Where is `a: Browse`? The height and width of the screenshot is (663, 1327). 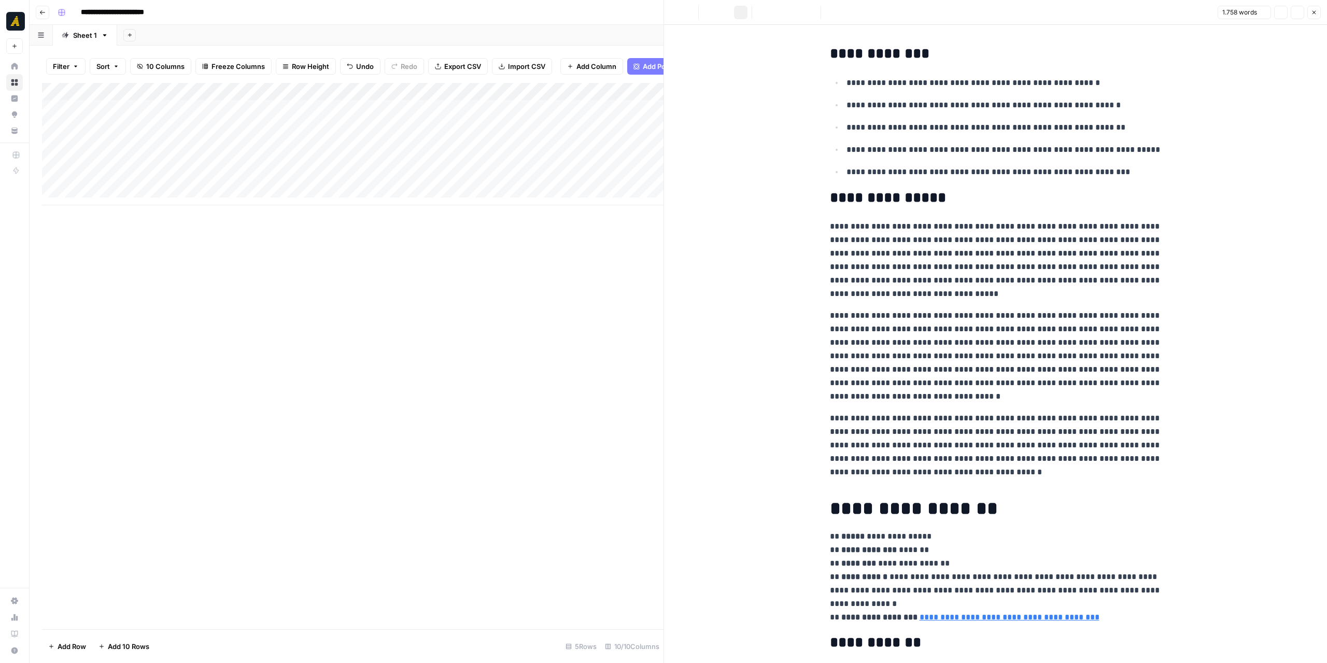
a: Browse is located at coordinates (15, 82).